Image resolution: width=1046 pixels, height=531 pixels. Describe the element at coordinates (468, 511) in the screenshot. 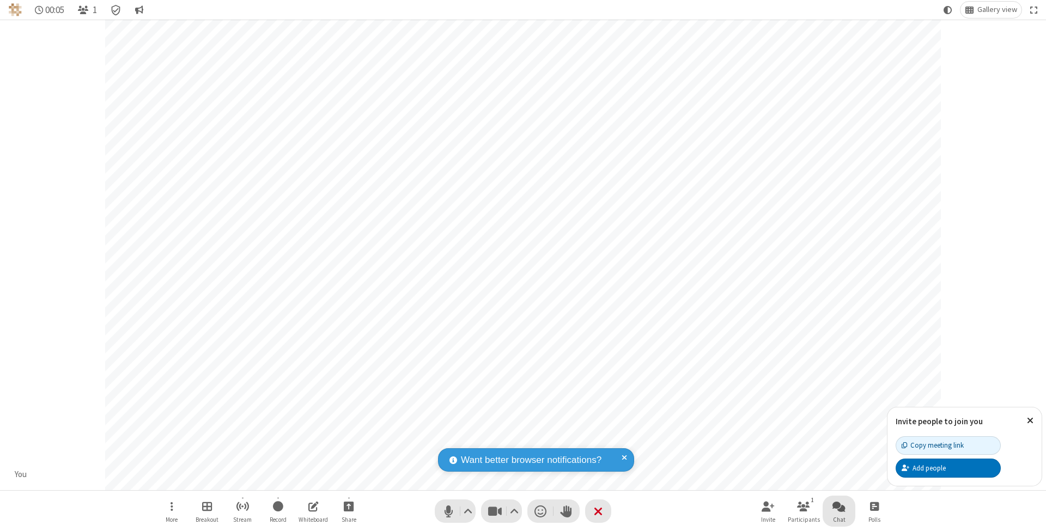

I see `button: Audio settings` at that location.